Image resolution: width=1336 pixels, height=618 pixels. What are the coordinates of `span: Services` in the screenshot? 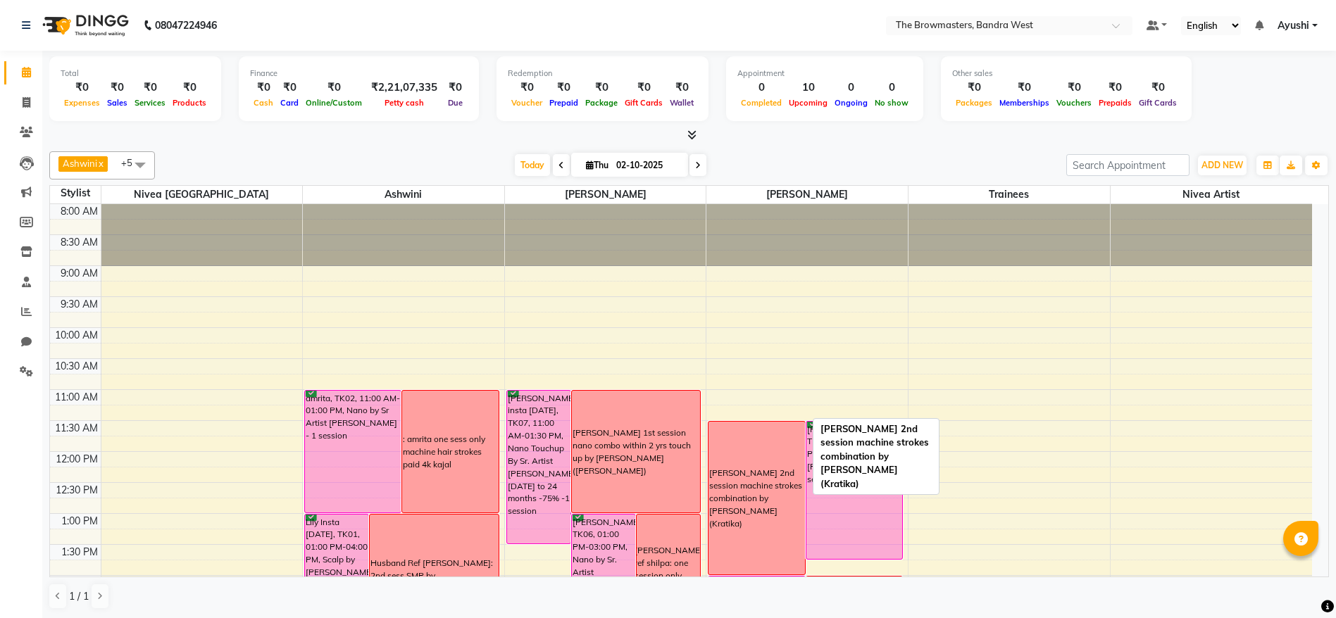 It's located at (150, 103).